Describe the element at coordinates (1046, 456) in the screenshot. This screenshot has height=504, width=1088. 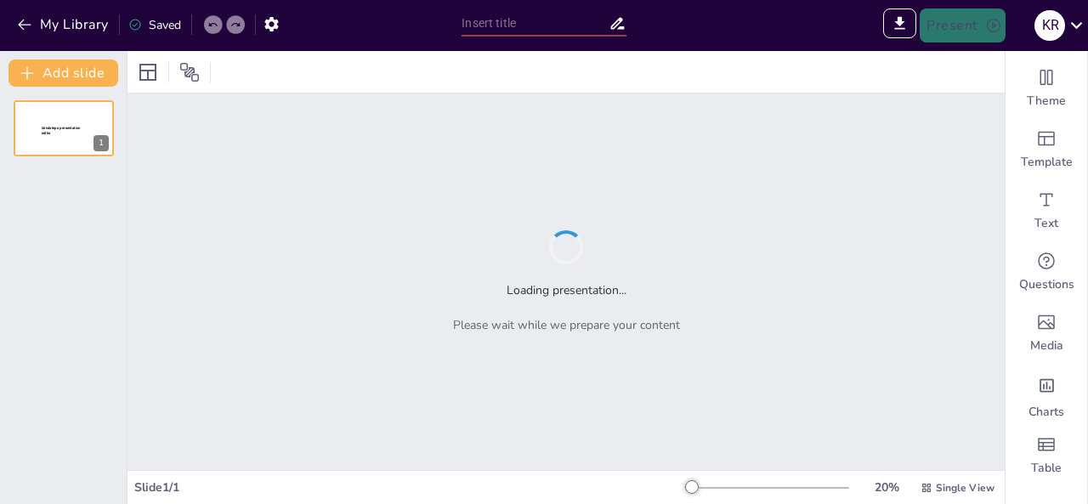
I see `div: Add a table` at that location.